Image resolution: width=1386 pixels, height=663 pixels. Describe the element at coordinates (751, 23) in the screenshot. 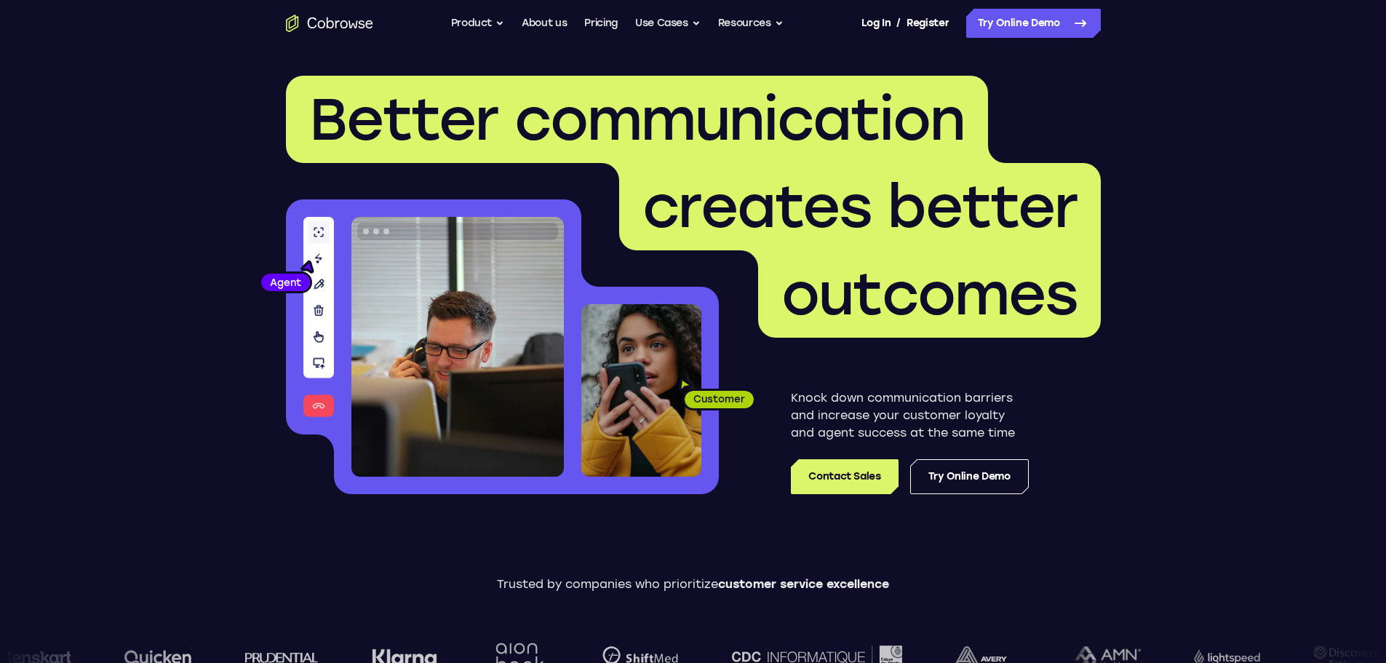

I see `button: Resources` at that location.